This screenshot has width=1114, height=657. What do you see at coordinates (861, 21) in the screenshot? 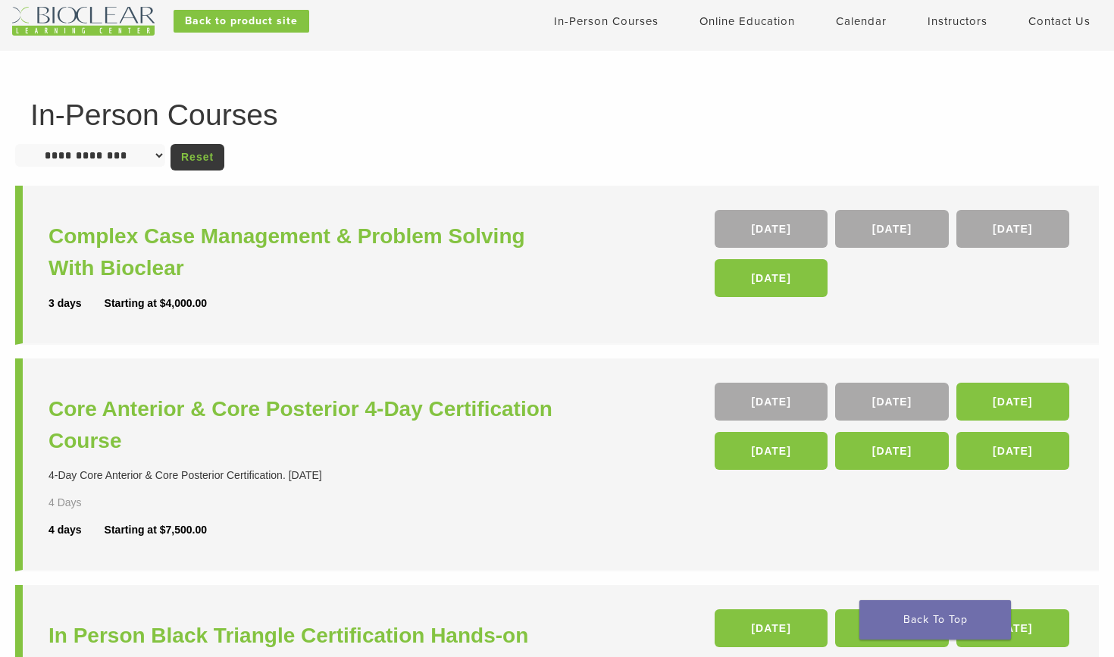
I see `a: Calendar` at bounding box center [861, 21].